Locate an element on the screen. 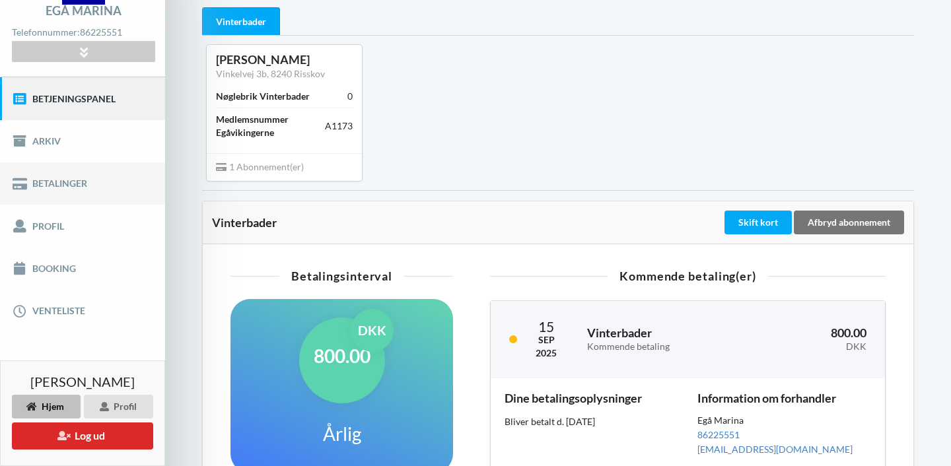 This screenshot has width=951, height=466. h3: Vinterbader is located at coordinates (664, 339).